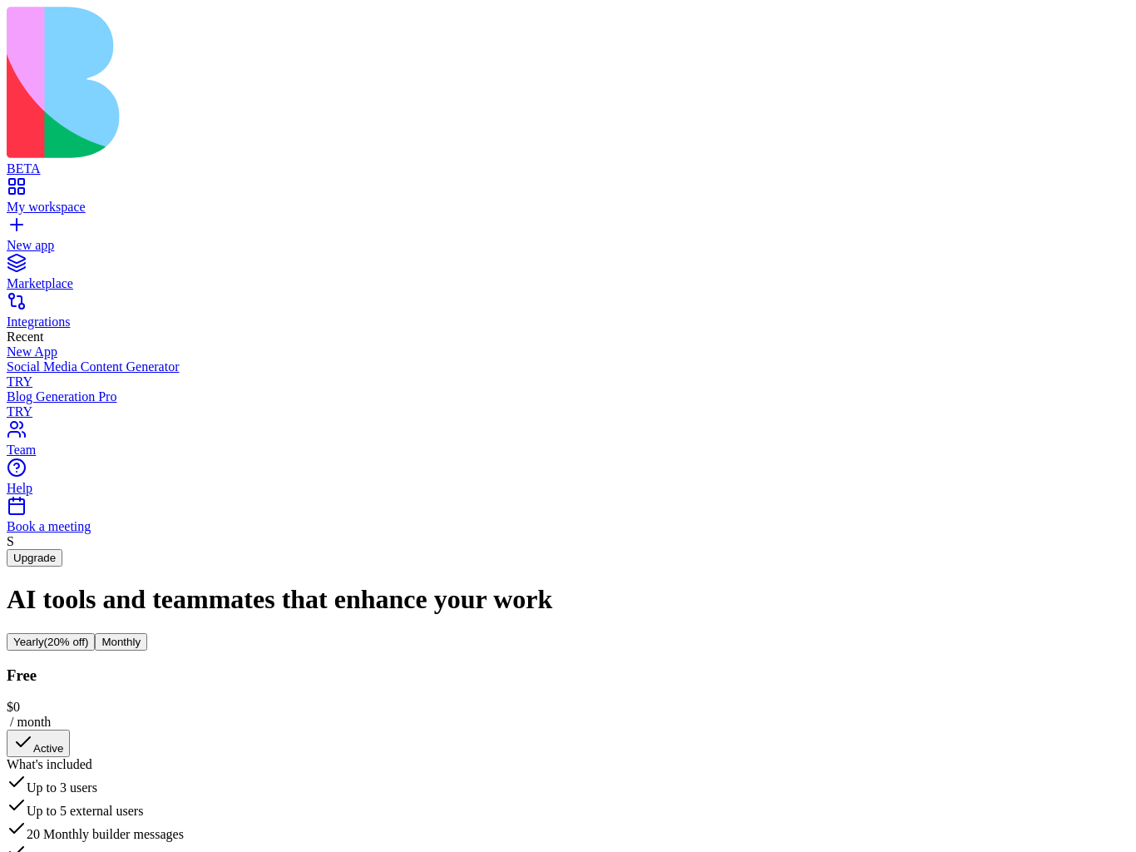  Describe the element at coordinates (568, 488) in the screenshot. I see `div: Help` at that location.